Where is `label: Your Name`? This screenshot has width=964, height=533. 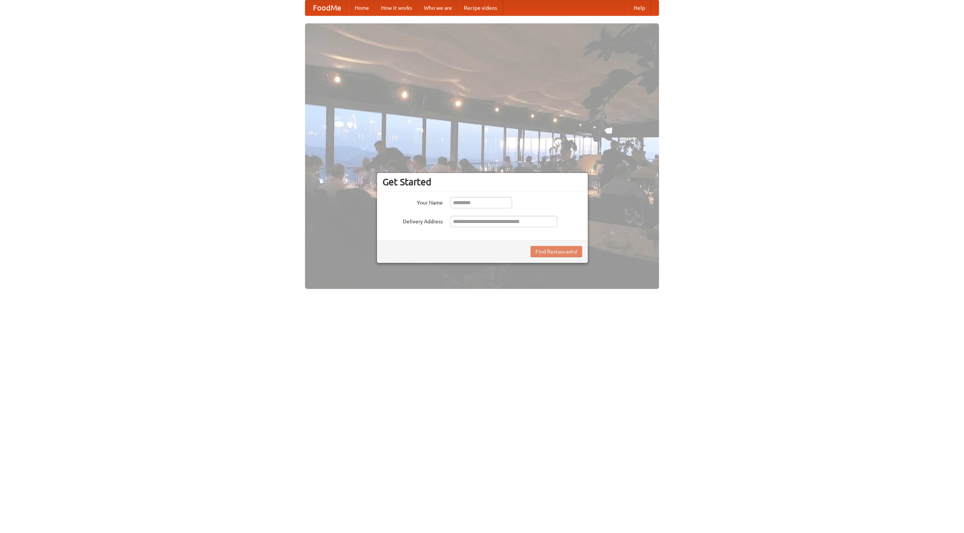 label: Your Name is located at coordinates (413, 202).